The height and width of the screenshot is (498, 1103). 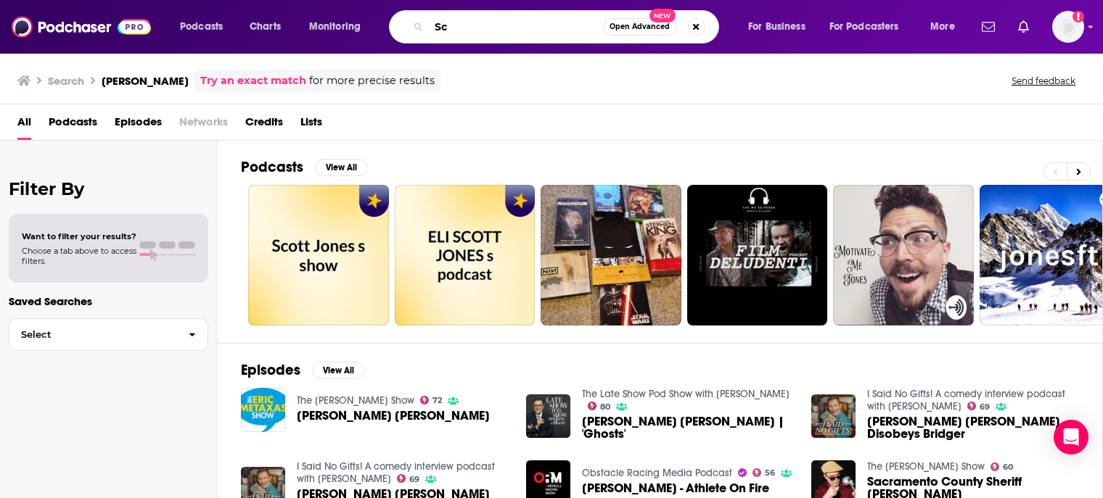 I want to click on a: 80, so click(x=599, y=406).